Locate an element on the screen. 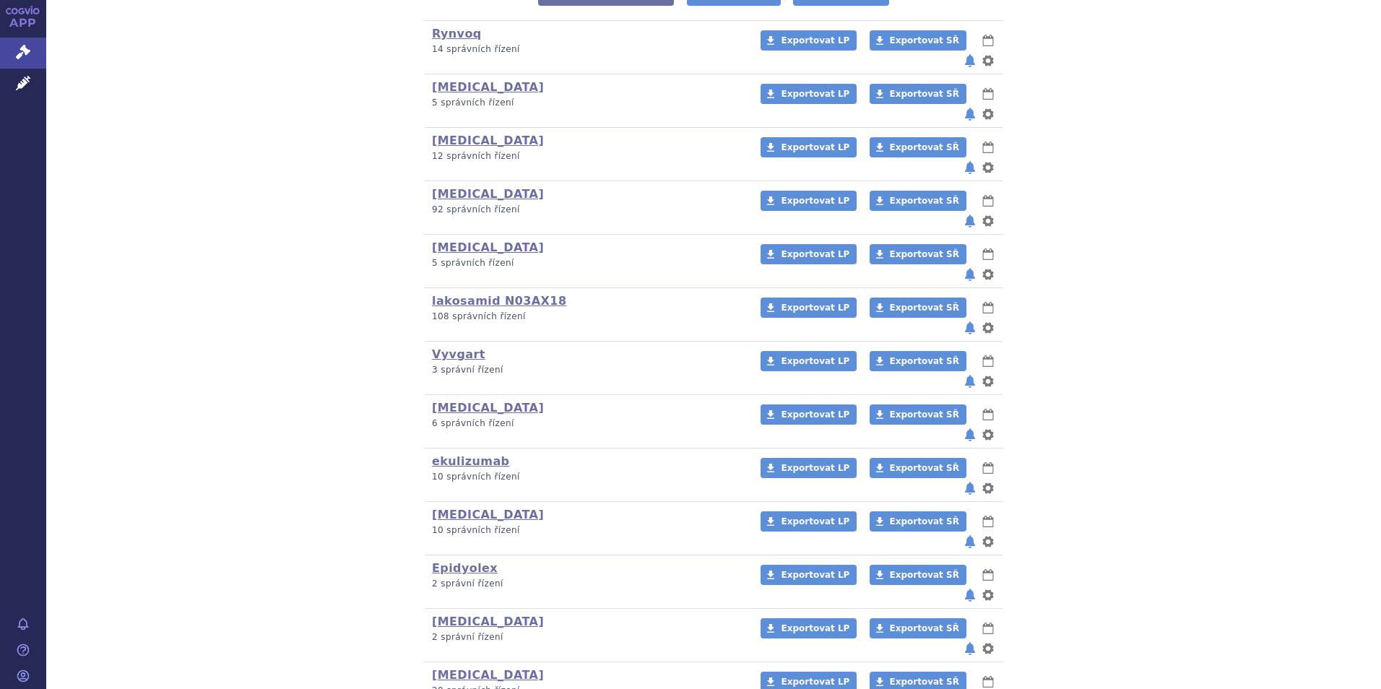  p: 5 správních řízení is located at coordinates (586, 263).